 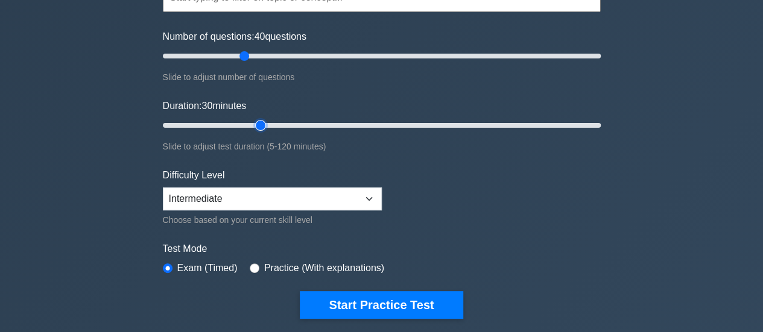 What do you see at coordinates (382, 147) in the screenshot?
I see `div: Slide to adjust test duration (5-120 minutes)` at bounding box center [382, 147].